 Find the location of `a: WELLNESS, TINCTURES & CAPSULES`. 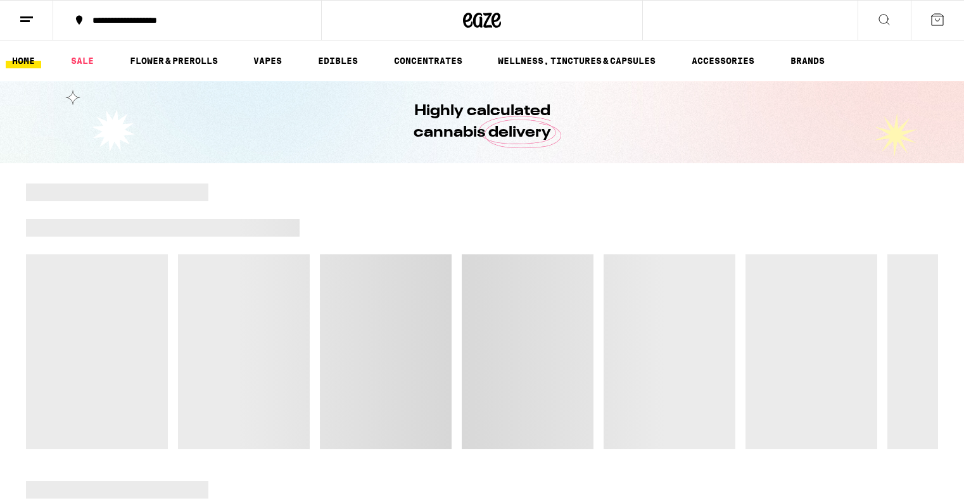

a: WELLNESS, TINCTURES & CAPSULES is located at coordinates (576, 61).